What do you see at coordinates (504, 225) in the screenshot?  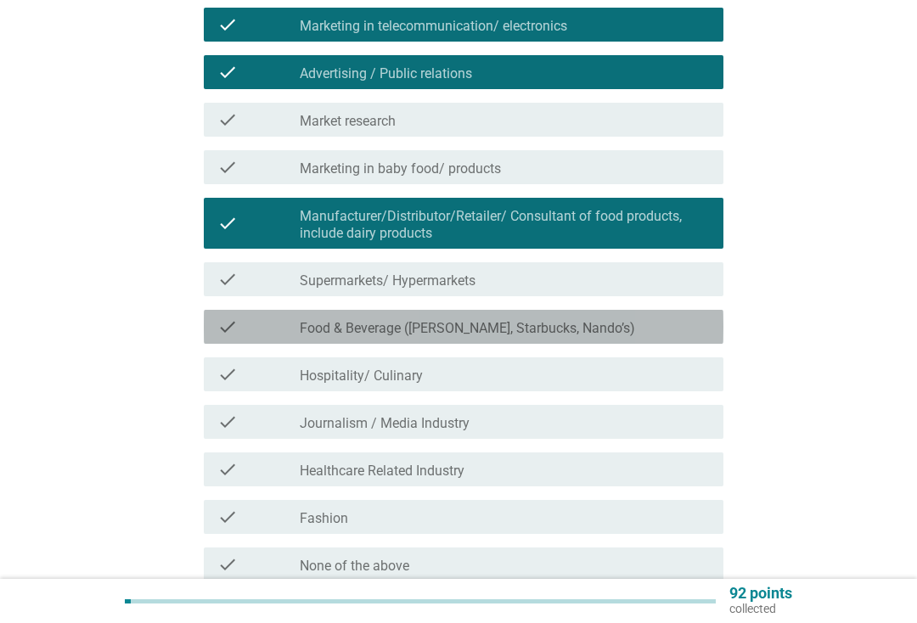 I see `label: Manufacturer/Distributor/Retailer/ Consultant of food products, include dairy products` at bounding box center [504, 225].